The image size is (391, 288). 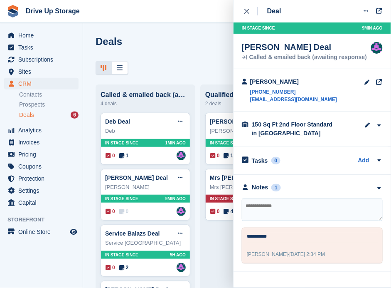 What do you see at coordinates (118, 121) in the screenshot?
I see `a: Deb Deal` at bounding box center [118, 121].